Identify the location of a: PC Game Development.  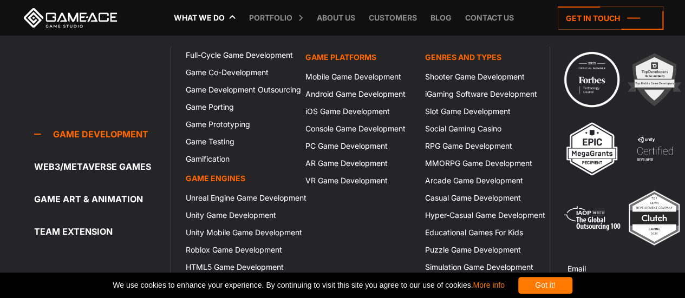
(358, 146).